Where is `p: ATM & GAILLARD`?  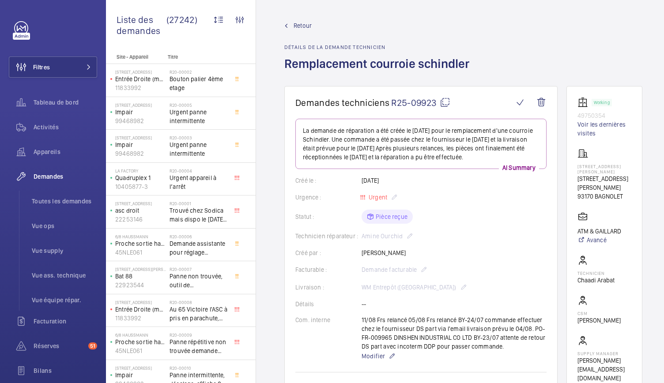
p: ATM & GAILLARD is located at coordinates (599, 231).